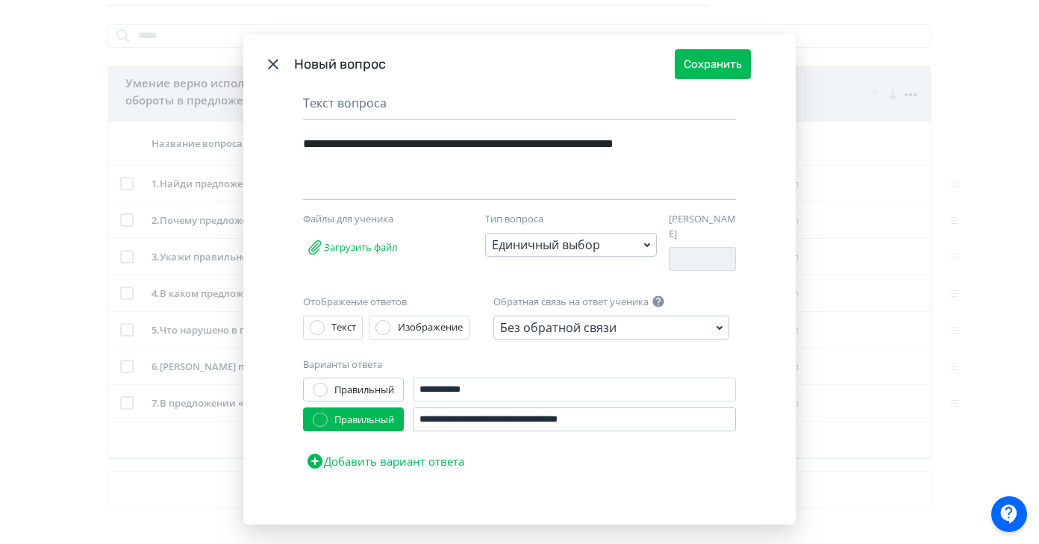 This screenshot has height=544, width=1039. What do you see at coordinates (385, 461) in the screenshot?
I see `button: Добавить вариант ответа` at bounding box center [385, 461].